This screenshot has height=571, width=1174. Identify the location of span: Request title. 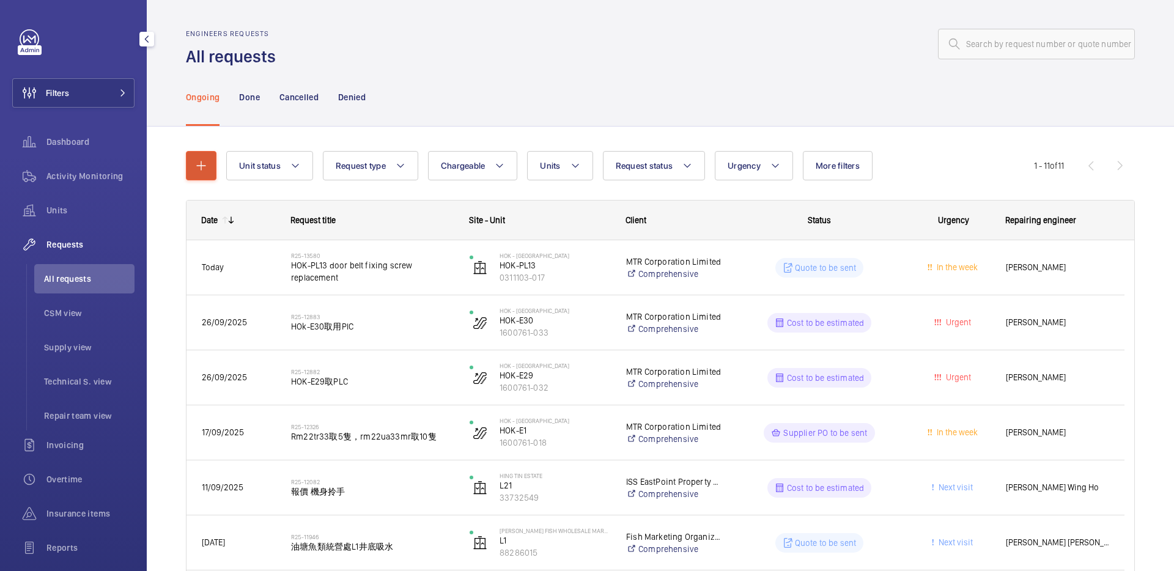
(313, 220).